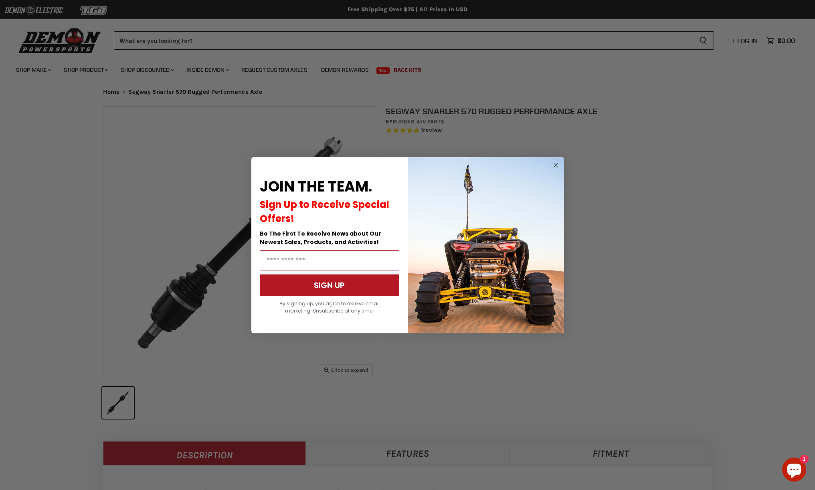  Describe the element at coordinates (329, 285) in the screenshot. I see `button: SIGN UP` at that location.